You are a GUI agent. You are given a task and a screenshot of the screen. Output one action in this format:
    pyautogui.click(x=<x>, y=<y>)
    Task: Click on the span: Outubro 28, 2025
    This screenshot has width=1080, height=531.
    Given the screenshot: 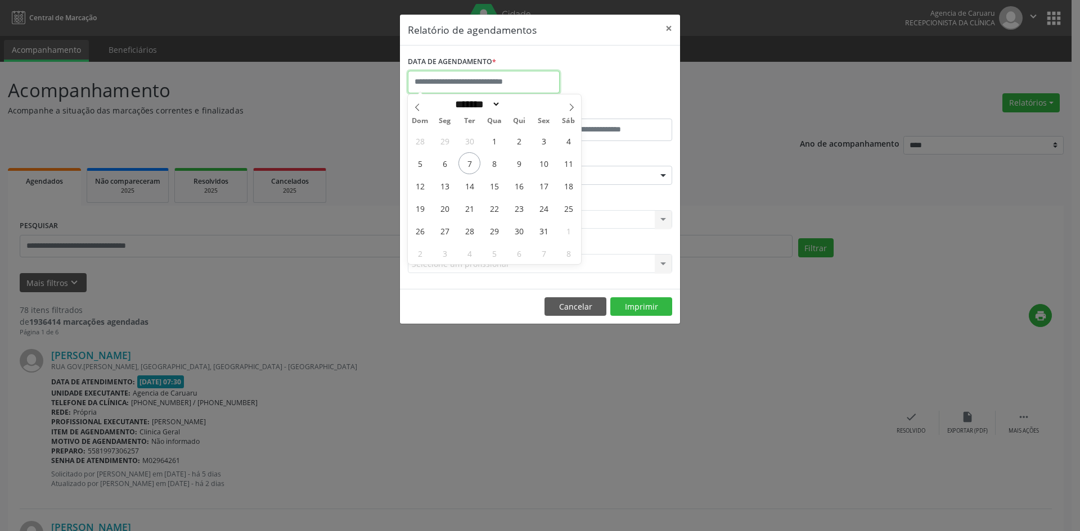 What is the action you would take?
    pyautogui.click(x=469, y=231)
    